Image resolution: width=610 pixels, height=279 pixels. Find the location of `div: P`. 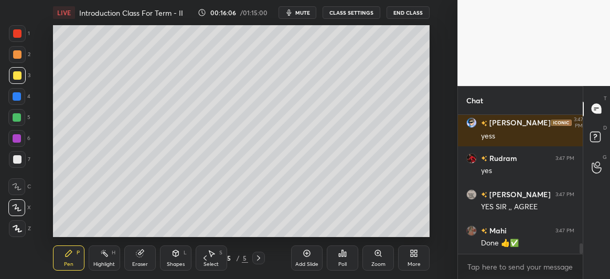

div: P is located at coordinates (78, 253).